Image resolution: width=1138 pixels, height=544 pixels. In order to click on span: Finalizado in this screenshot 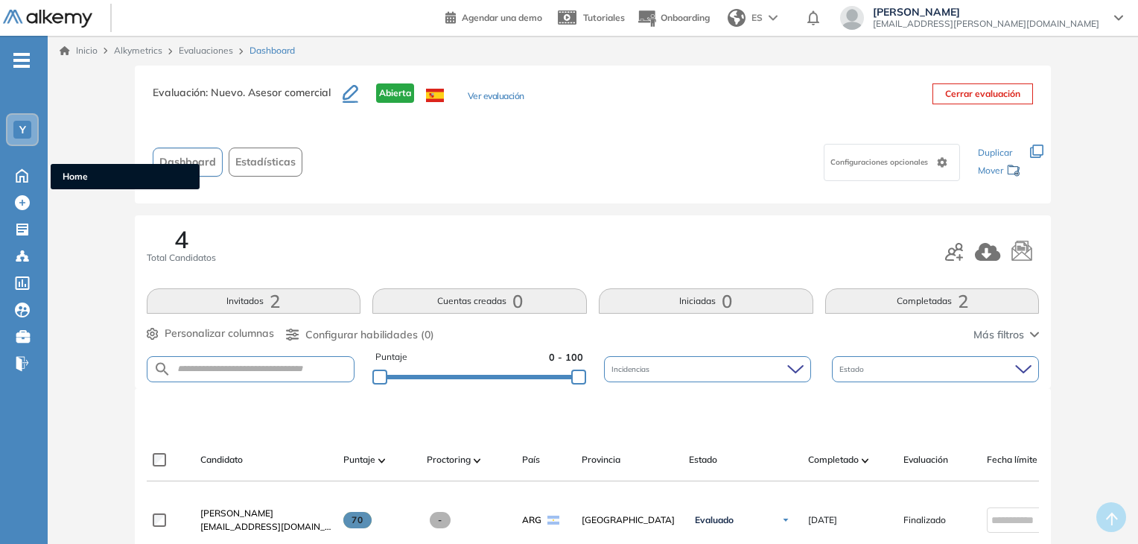, I will do `click(924, 520)`.